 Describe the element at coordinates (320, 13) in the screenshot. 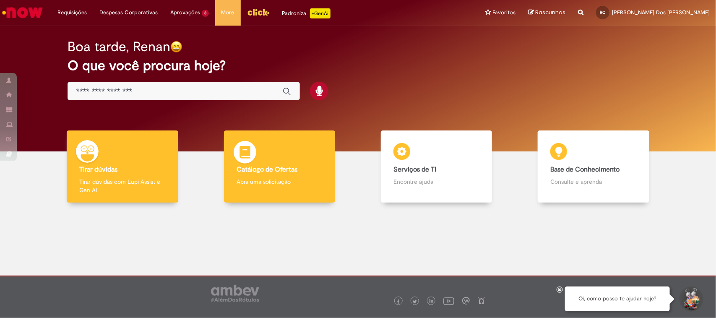

I see `p: +GenAi` at that location.